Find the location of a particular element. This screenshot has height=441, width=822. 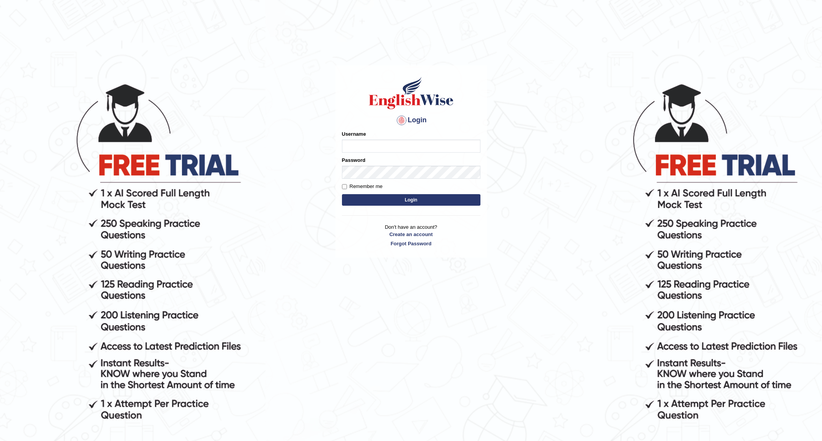

label: Password is located at coordinates (354, 160).